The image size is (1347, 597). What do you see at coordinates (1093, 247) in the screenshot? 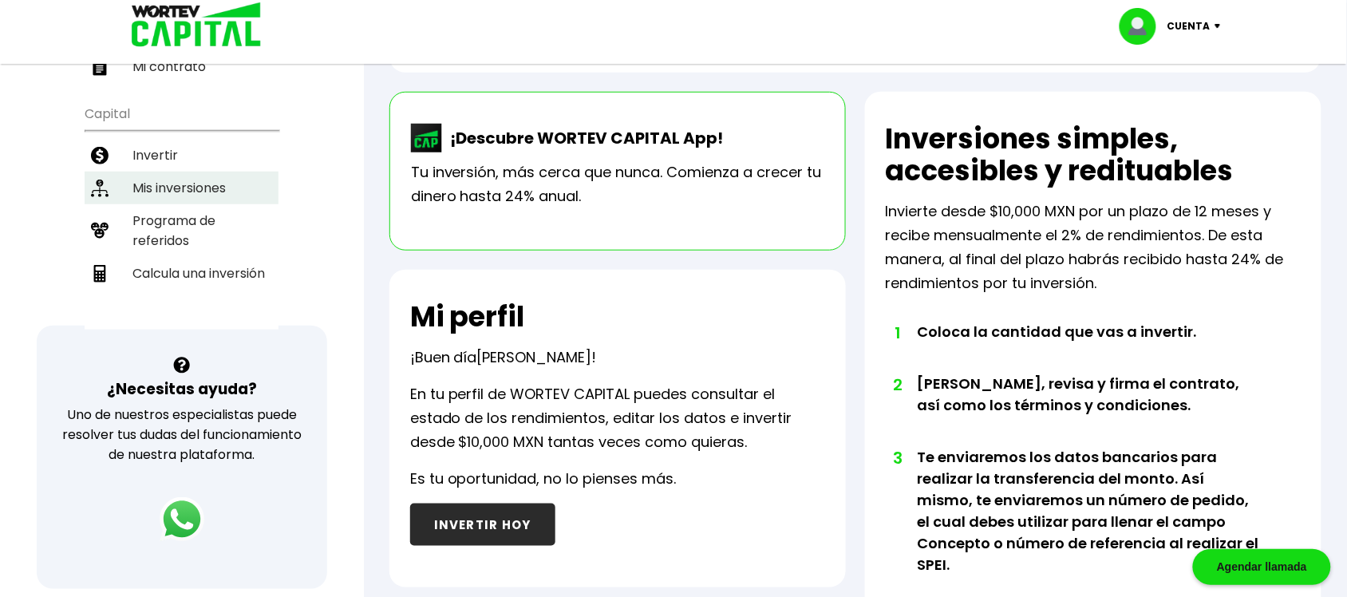
I see `p: Invierte desde $10,000 MXN por un plazo de 12 meses y recibe mensualmente el 2% de rendimientos. ...` at bounding box center [1093, 247].